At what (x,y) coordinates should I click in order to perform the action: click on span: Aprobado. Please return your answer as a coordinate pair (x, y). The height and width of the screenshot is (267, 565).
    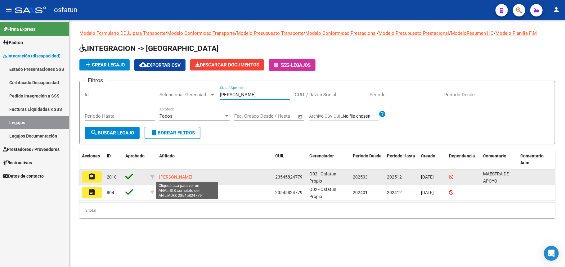
    Looking at the image, I should click on (135, 156).